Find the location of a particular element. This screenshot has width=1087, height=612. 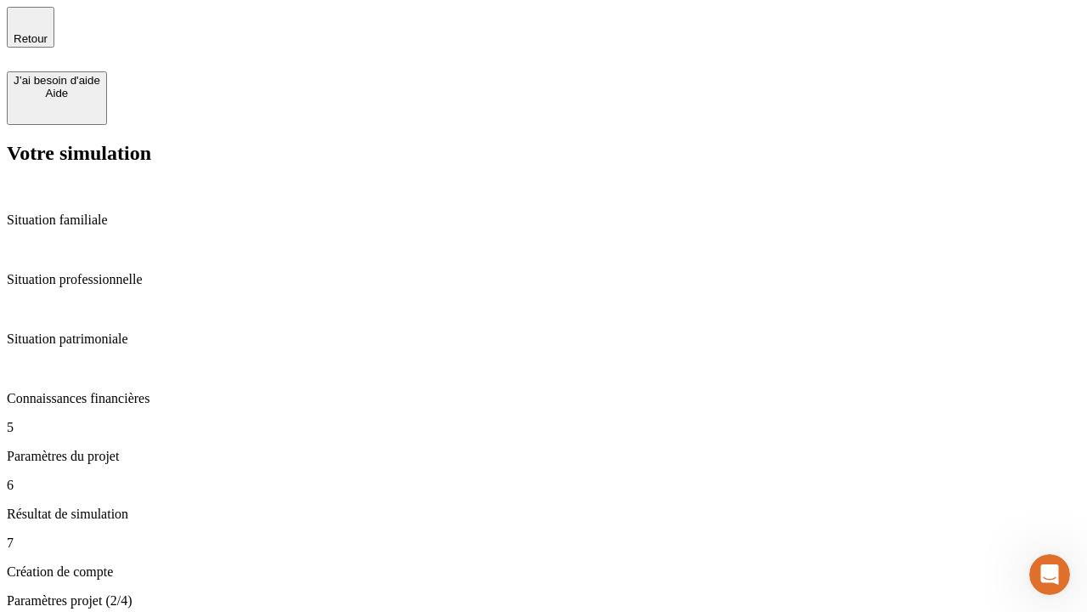

p: Création de compte is located at coordinates (544, 572).